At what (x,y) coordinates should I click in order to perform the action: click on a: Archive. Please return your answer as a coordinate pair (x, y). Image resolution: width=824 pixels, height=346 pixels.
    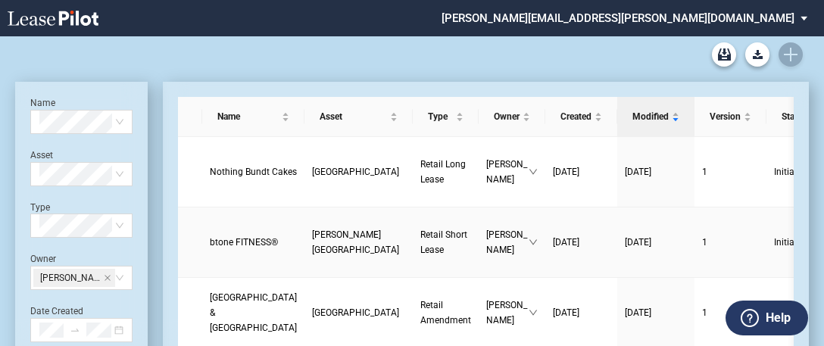
    Looking at the image, I should click on (724, 55).